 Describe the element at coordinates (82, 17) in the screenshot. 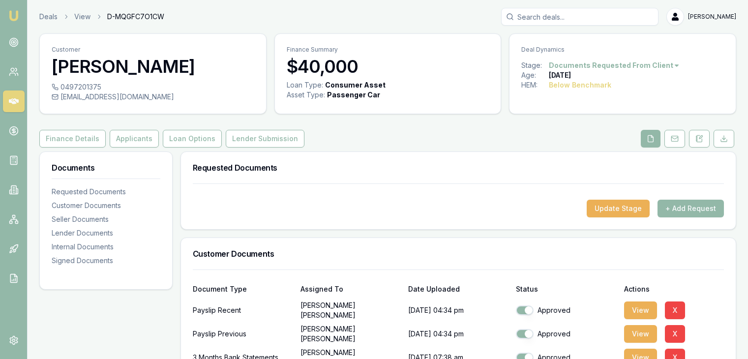

I see `a: View` at that location.